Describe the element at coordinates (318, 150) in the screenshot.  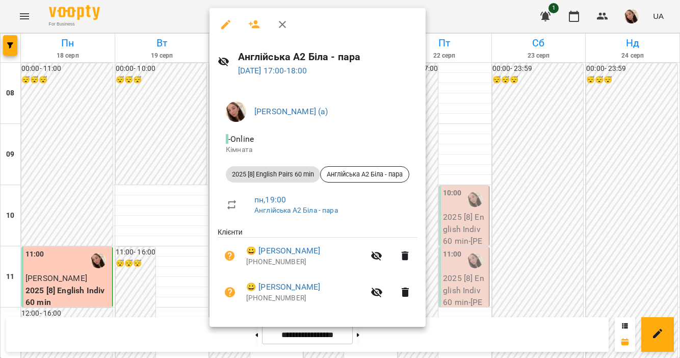
I see `p: Кімната` at that location.